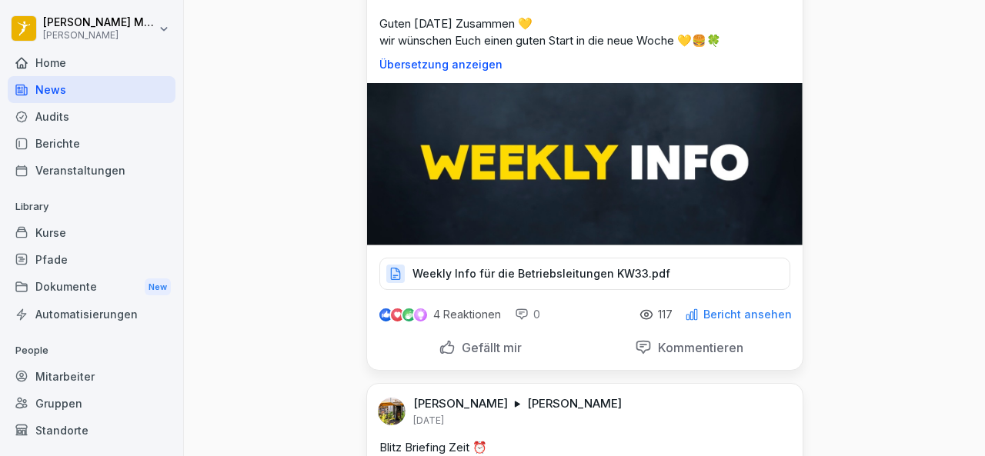 This screenshot has width=985, height=456. I want to click on div: 0, so click(527, 315).